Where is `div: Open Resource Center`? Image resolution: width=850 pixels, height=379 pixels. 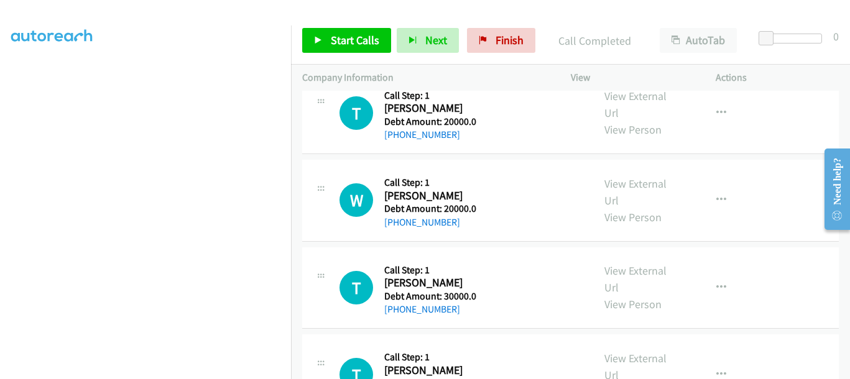 div: Open Resource Center is located at coordinates (23, 49).